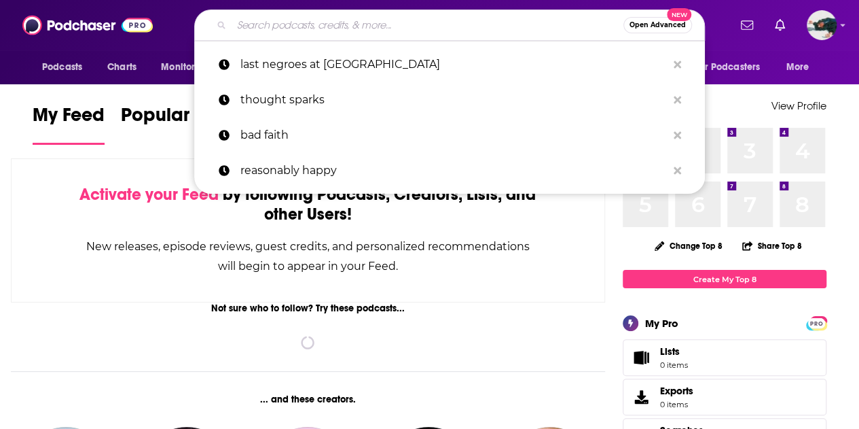 Image resolution: width=859 pixels, height=429 pixels. What do you see at coordinates (88, 25) in the screenshot?
I see `img: Podchaser - Follow, Share and Rate Podcasts` at bounding box center [88, 25].